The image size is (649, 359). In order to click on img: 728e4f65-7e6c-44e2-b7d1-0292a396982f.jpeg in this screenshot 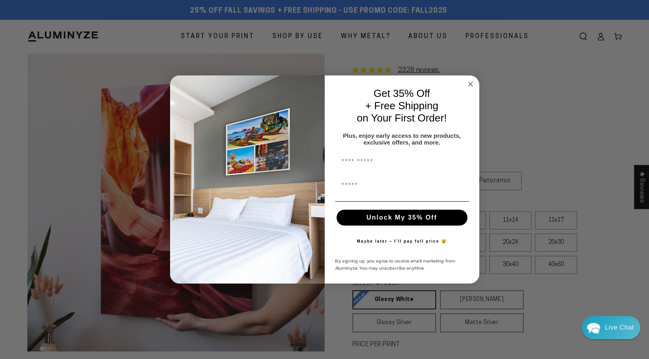, I will do `click(248, 179)`.